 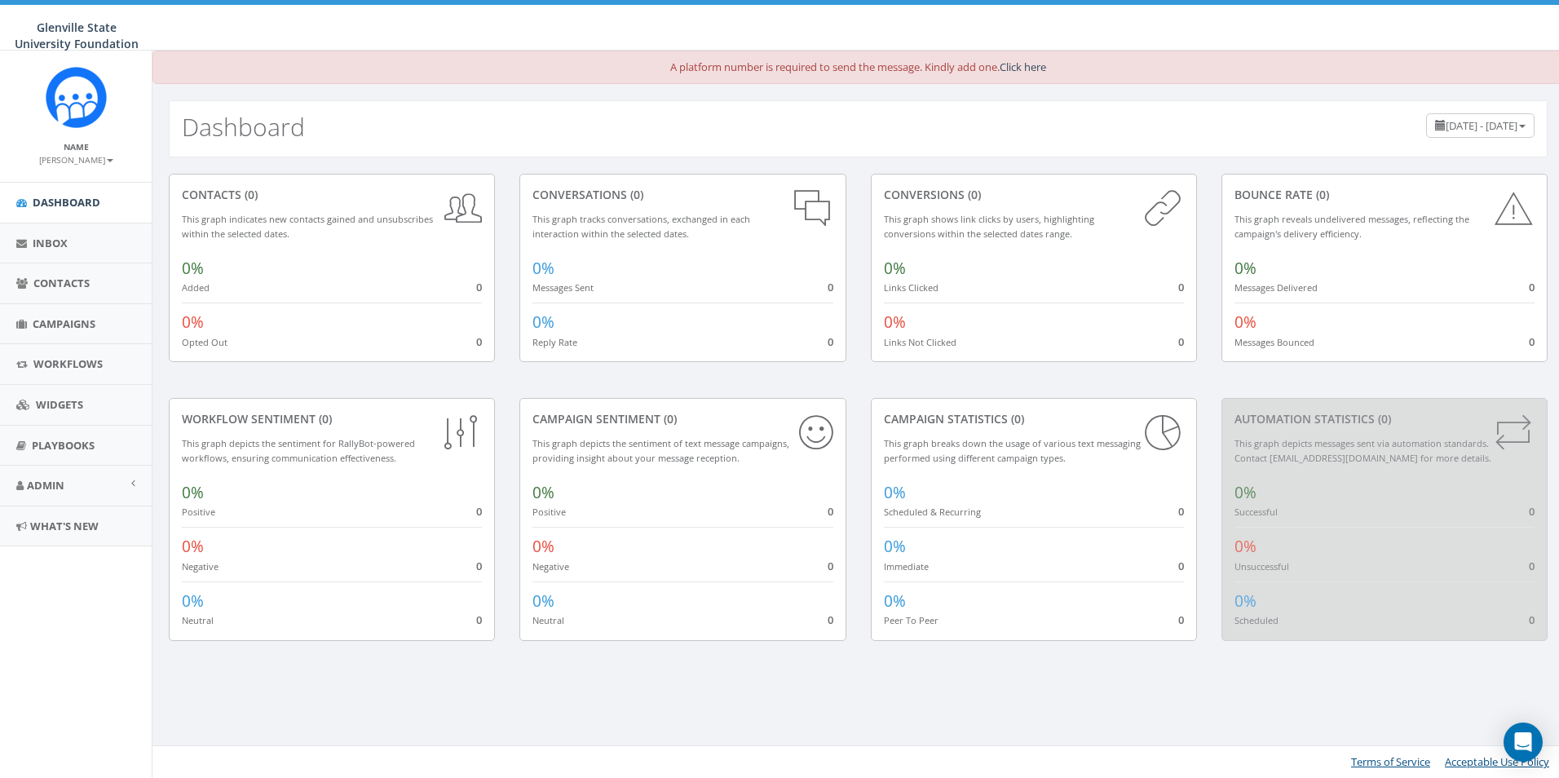 What do you see at coordinates (1034, 195) in the screenshot?
I see `div: conversions` at bounding box center [1034, 195].